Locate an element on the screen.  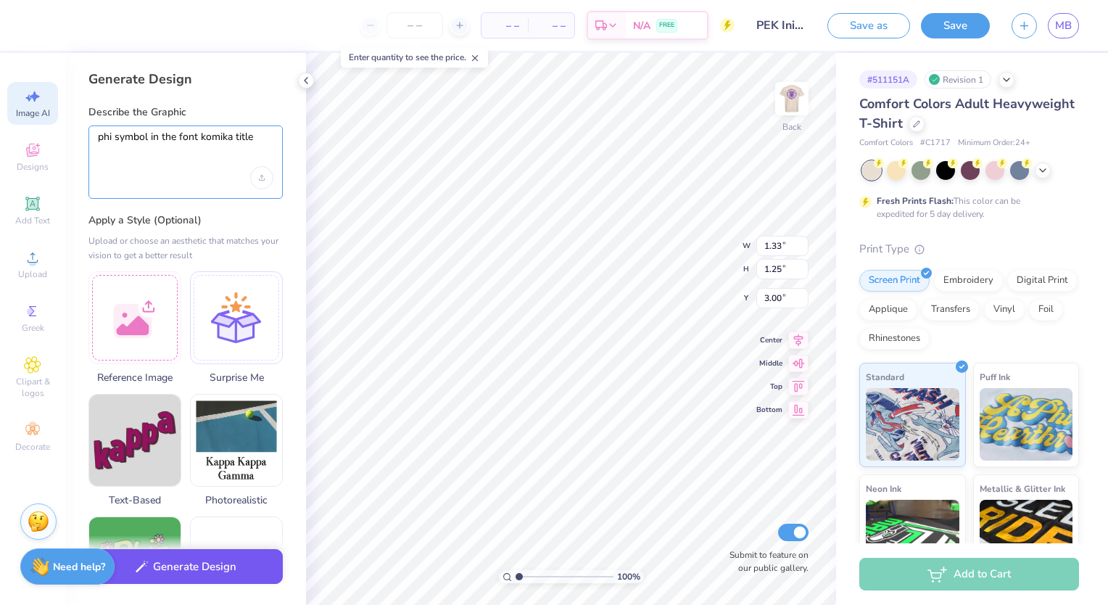
img: Back is located at coordinates (792, 99).